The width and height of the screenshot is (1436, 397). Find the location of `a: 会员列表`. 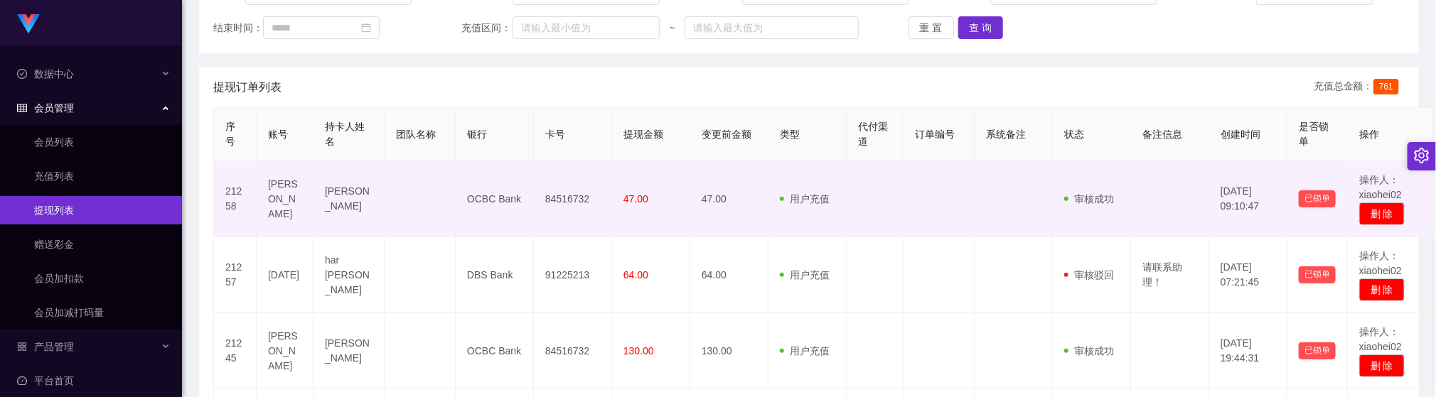

a: 会员列表 is located at coordinates (102, 142).